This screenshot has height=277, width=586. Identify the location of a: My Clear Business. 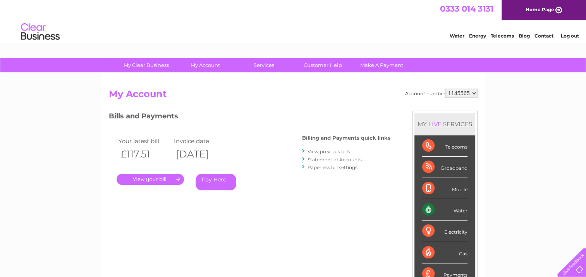
(146, 65).